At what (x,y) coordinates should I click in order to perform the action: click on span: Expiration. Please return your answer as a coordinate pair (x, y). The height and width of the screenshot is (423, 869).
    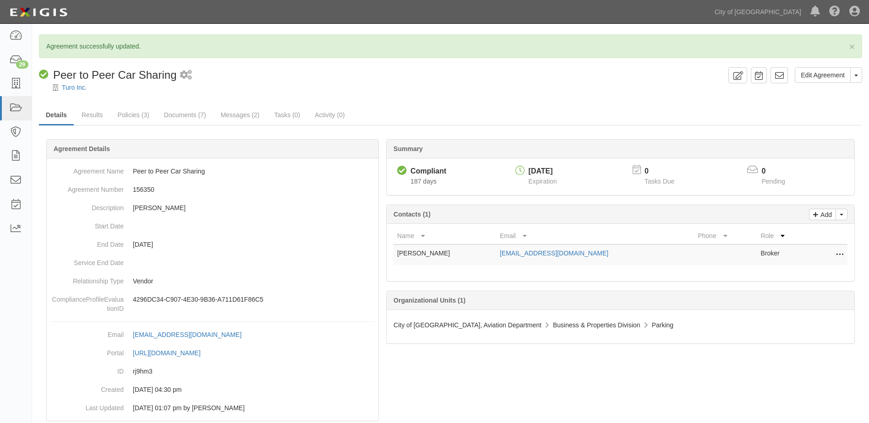
    Looking at the image, I should click on (543, 181).